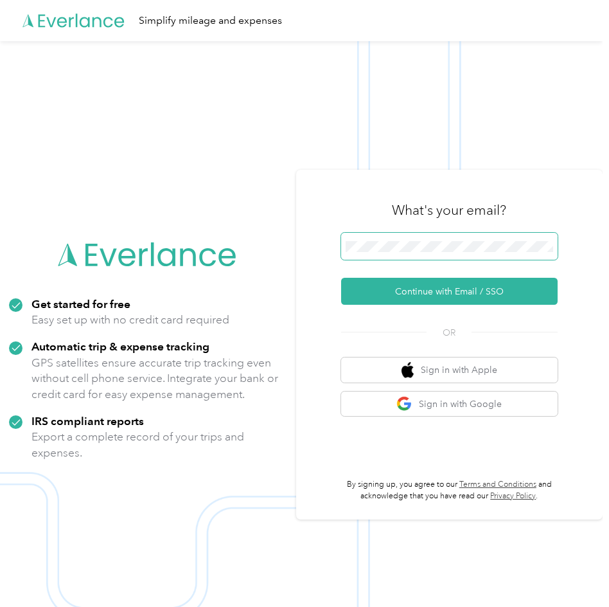 This screenshot has width=609, height=607. What do you see at coordinates (159, 444) in the screenshot?
I see `p: Export a complete record of your trips and expenses.` at bounding box center [159, 444].